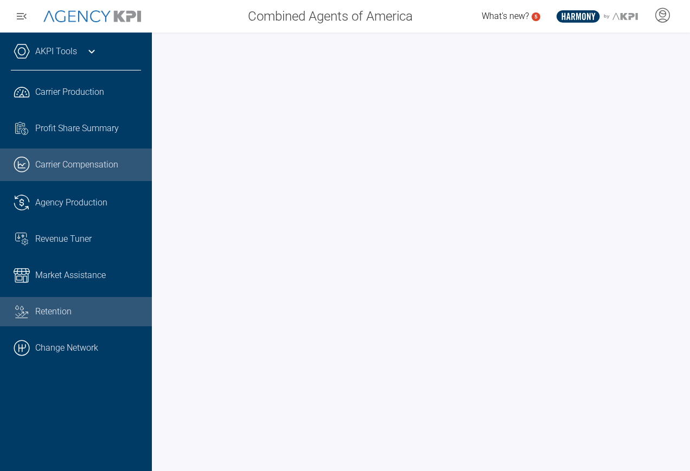 This screenshot has height=471, width=690. Describe the element at coordinates (71, 275) in the screenshot. I see `span: Market Assistance` at that location.